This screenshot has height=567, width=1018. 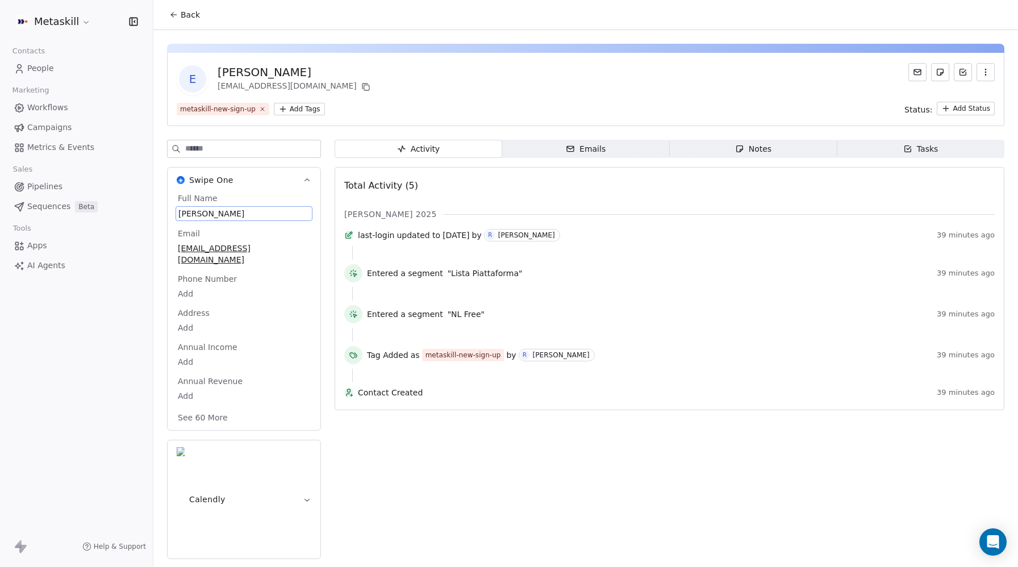 What do you see at coordinates (120, 546) in the screenshot?
I see `span: Help & Support` at bounding box center [120, 546].